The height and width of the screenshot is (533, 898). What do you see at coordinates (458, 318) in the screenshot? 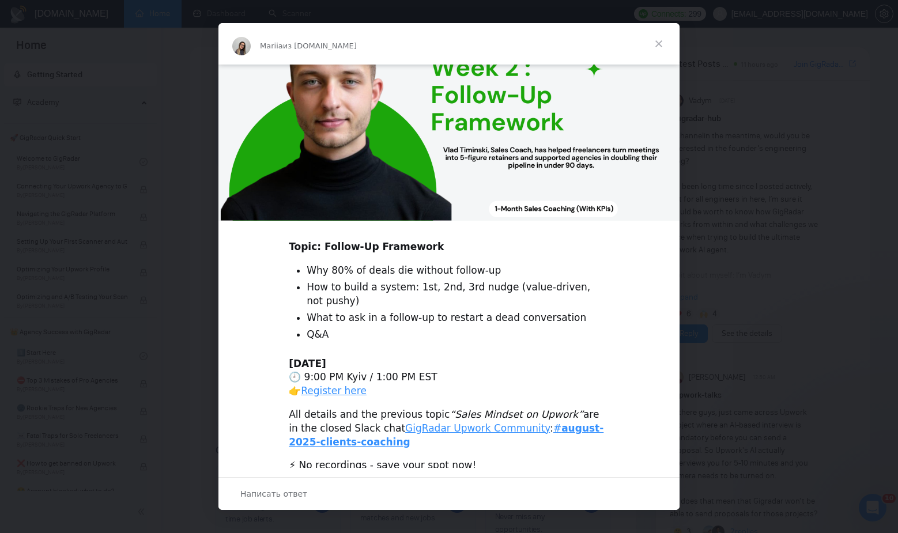
I see `li: What to ask in a follow-up to restart a dead conversation` at bounding box center [458, 318].